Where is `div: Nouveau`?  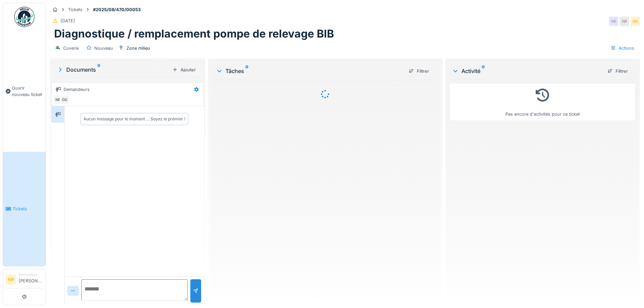
div: Nouveau is located at coordinates (104, 48).